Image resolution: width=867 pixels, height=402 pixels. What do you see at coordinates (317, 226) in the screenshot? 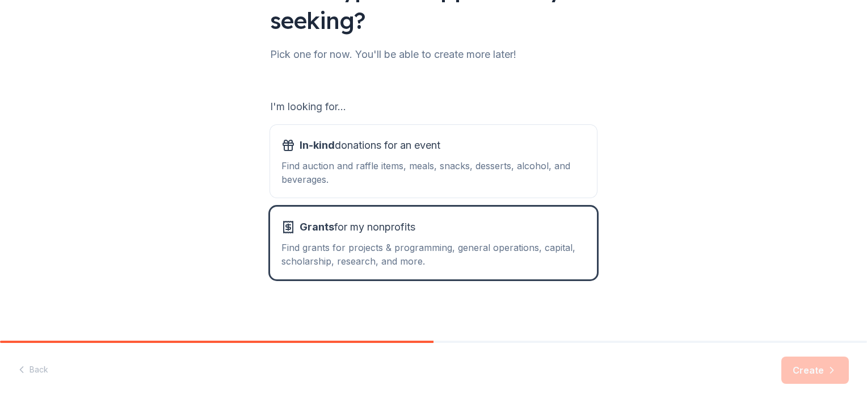
I see `span: Grants` at bounding box center [317, 226].